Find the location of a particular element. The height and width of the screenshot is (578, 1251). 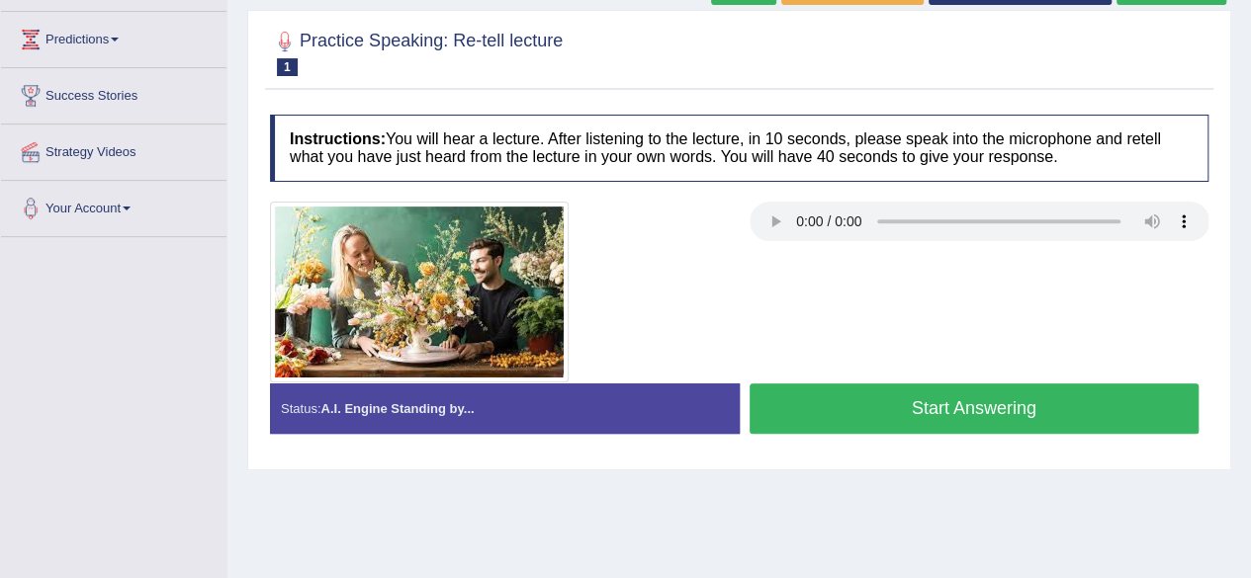

div: Status: is located at coordinates (504, 408).